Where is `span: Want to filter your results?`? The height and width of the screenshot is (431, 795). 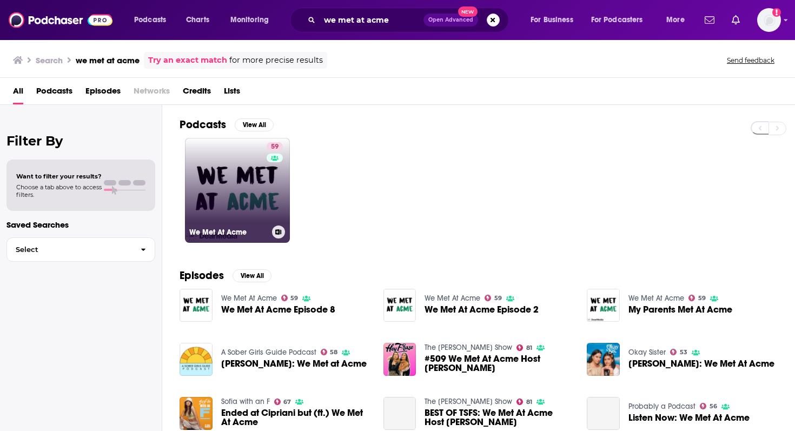
span: Want to filter your results? is located at coordinates (59, 176).